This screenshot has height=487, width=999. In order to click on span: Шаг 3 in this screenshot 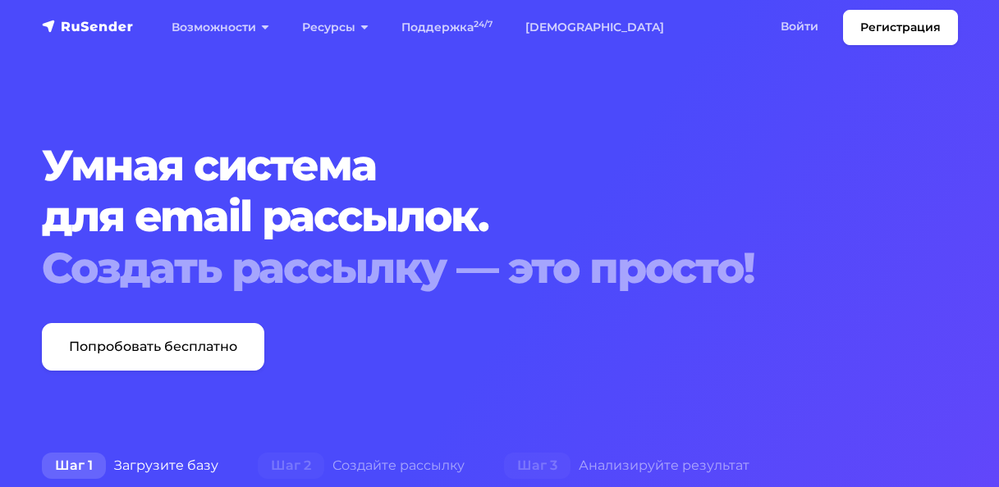, I will do `click(537, 466)`.